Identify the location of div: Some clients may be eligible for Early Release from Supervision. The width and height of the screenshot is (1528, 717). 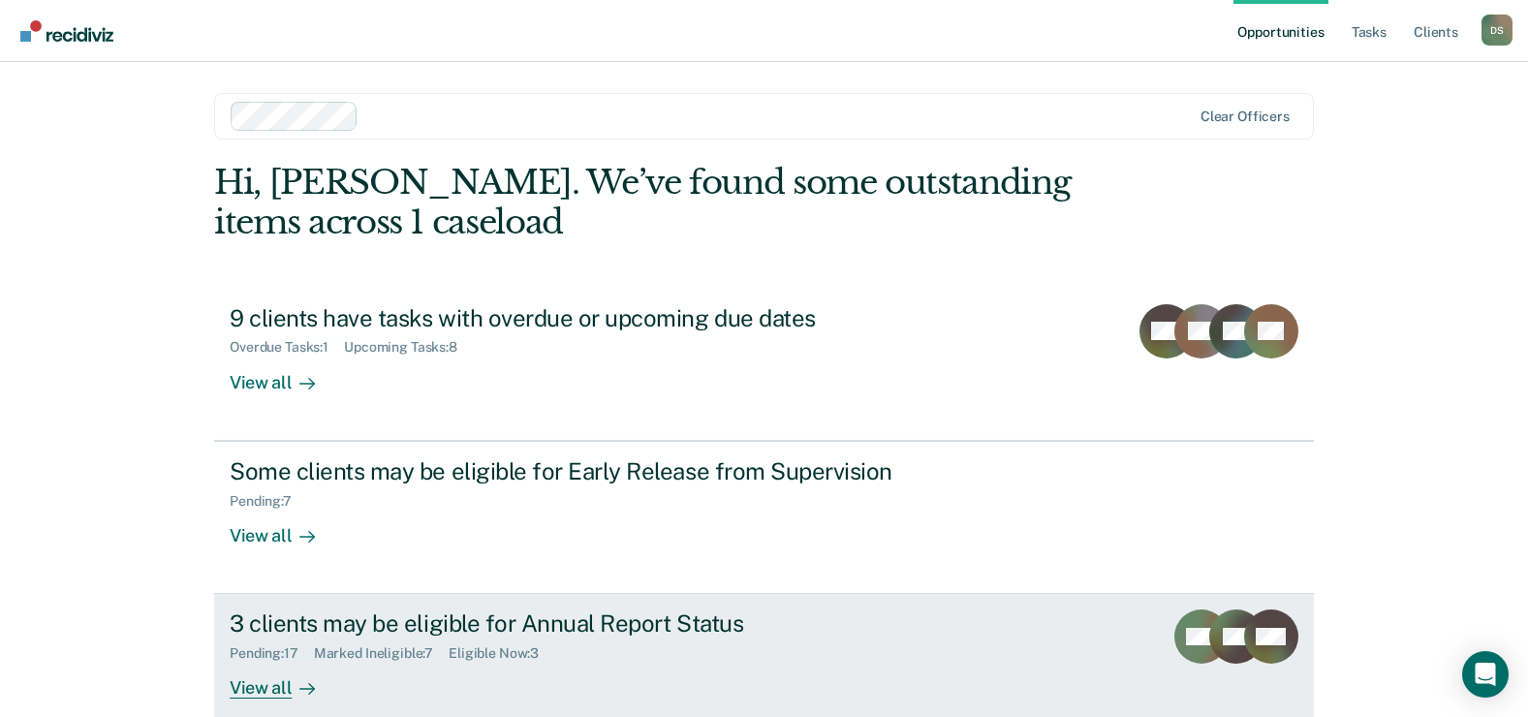
(570, 471).